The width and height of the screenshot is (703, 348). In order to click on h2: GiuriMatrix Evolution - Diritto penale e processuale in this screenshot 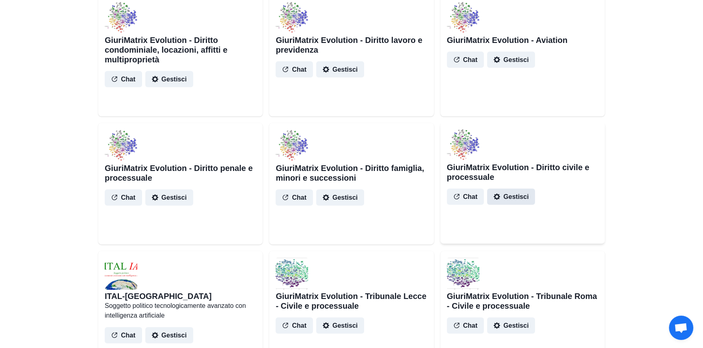, I will do `click(180, 173)`.